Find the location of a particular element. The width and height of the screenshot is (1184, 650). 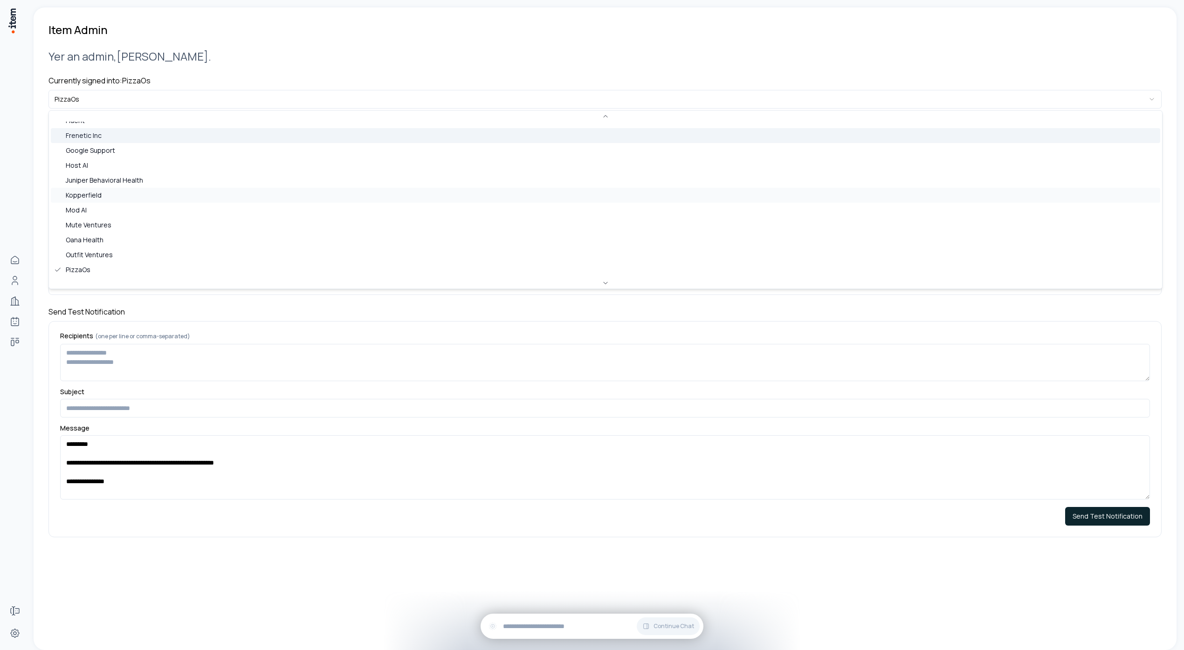

span: Host AI is located at coordinates (77, 166).